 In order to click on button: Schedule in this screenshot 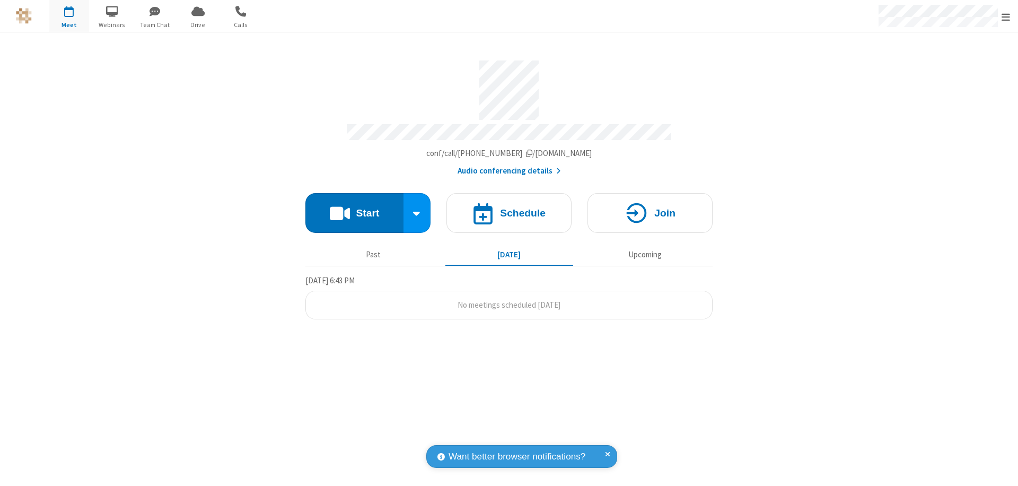, I will do `click(509, 213)`.